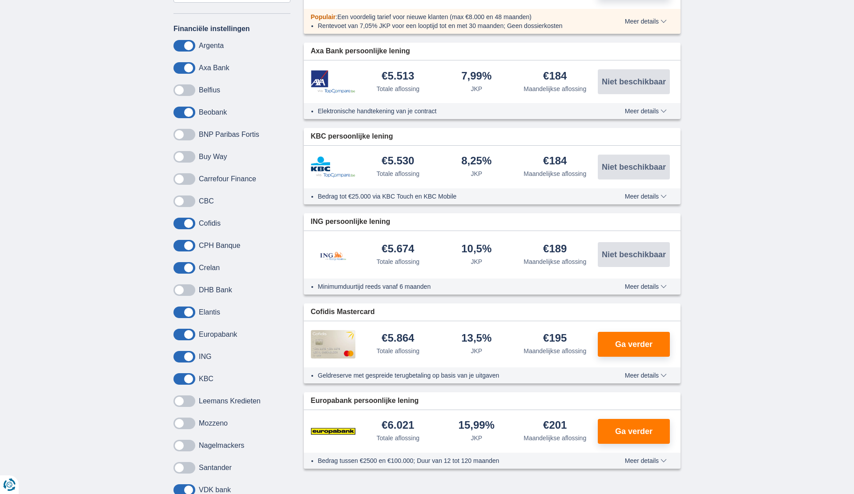 The image size is (854, 494). What do you see at coordinates (397, 426) in the screenshot?
I see `div: €6.021` at bounding box center [397, 426].